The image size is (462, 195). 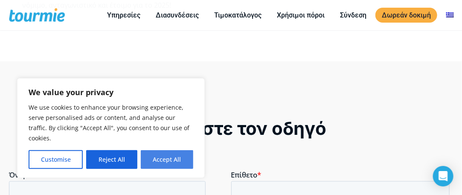 What do you see at coordinates (55, 160) in the screenshot?
I see `button: Customise` at bounding box center [55, 160].